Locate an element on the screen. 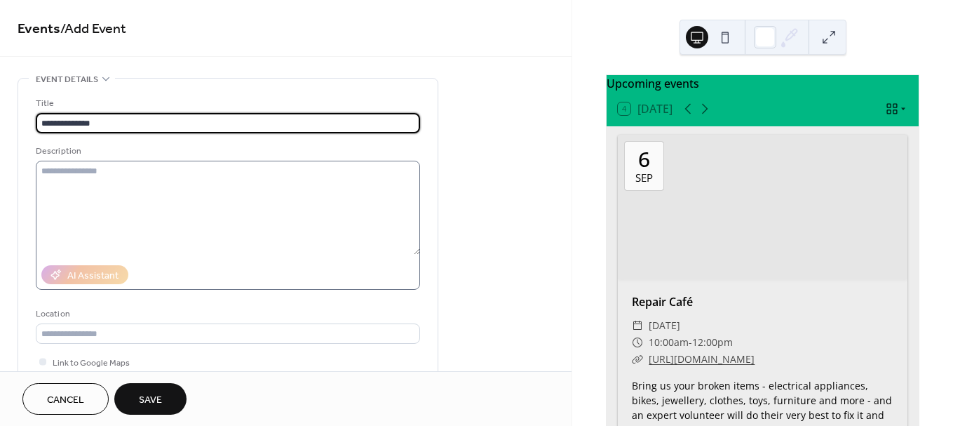 The height and width of the screenshot is (426, 953). div: Description is located at coordinates (227, 151).